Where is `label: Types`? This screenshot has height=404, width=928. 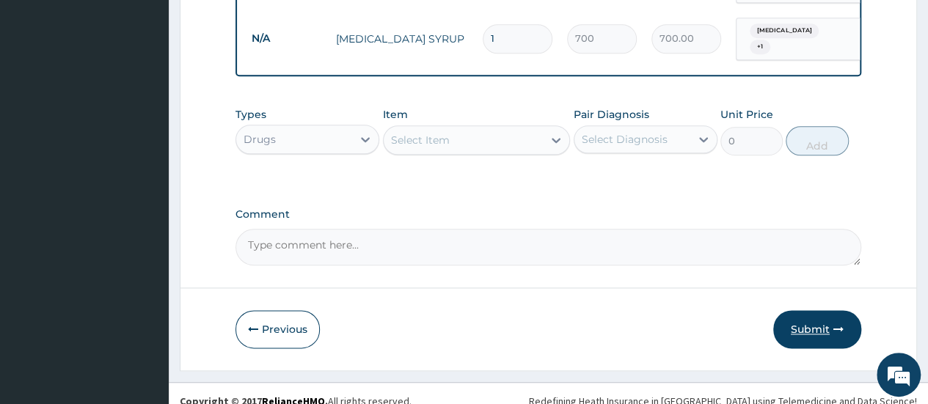
label: Types is located at coordinates (251, 114).